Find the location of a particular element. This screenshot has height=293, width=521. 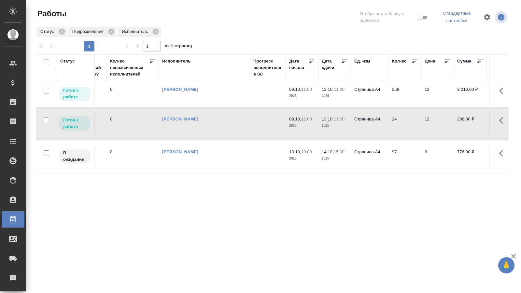

div: Подразделение is located at coordinates (92, 32).